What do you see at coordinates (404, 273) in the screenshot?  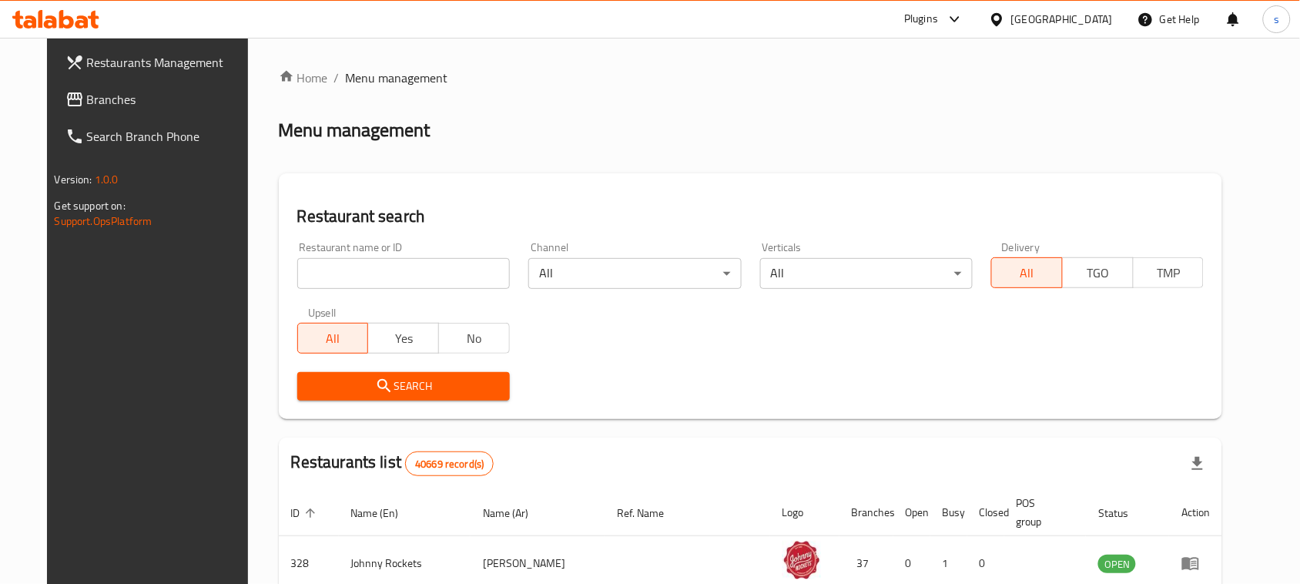 I see `input: Search for restaurant name or ID..` at bounding box center [404, 273].